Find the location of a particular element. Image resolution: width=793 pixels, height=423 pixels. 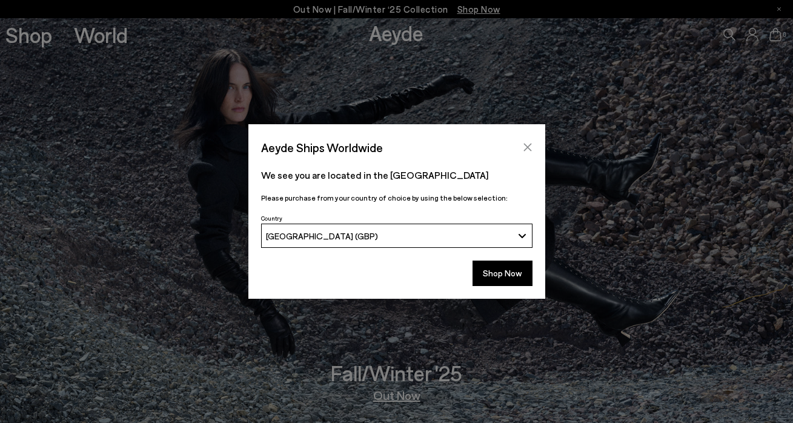

button: Shop Now is located at coordinates (502, 273).